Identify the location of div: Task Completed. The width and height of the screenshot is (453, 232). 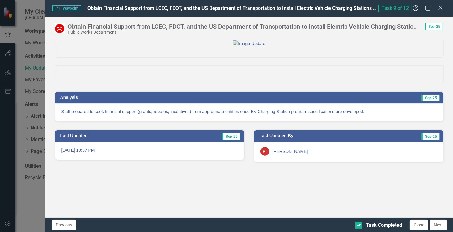
(384, 225).